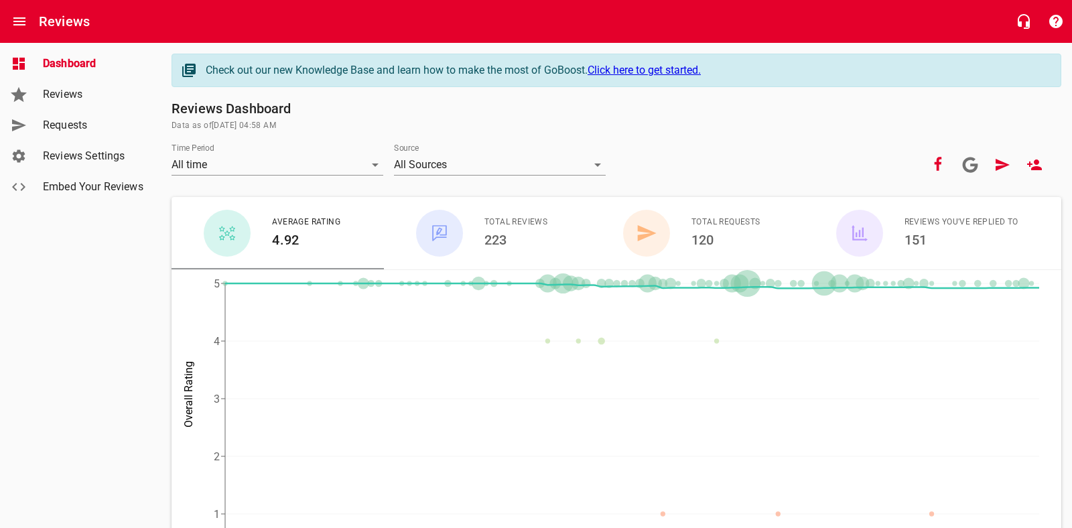  Describe the element at coordinates (94, 187) in the screenshot. I see `span: Embed Your Reviews` at that location.